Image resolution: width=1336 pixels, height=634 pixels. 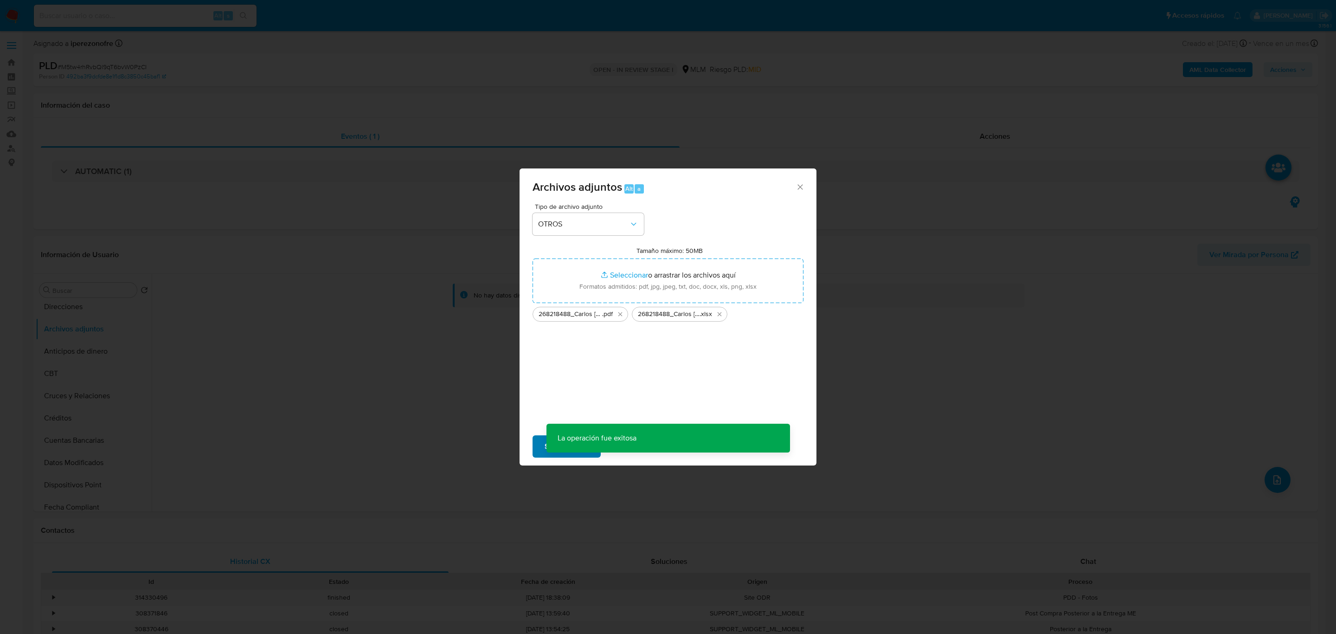 I want to click on button: Cerrar, so click(x=800, y=187).